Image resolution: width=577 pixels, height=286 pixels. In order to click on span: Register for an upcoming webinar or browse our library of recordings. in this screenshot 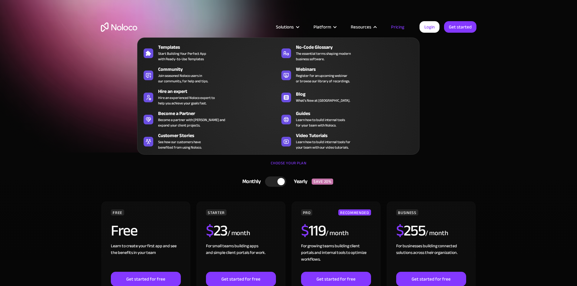, I will do `click(323, 78)`.